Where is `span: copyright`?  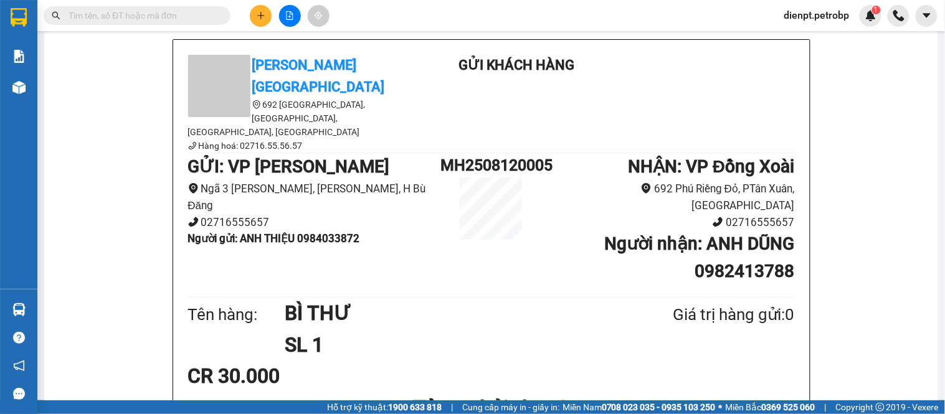 span: copyright is located at coordinates (880, 408).